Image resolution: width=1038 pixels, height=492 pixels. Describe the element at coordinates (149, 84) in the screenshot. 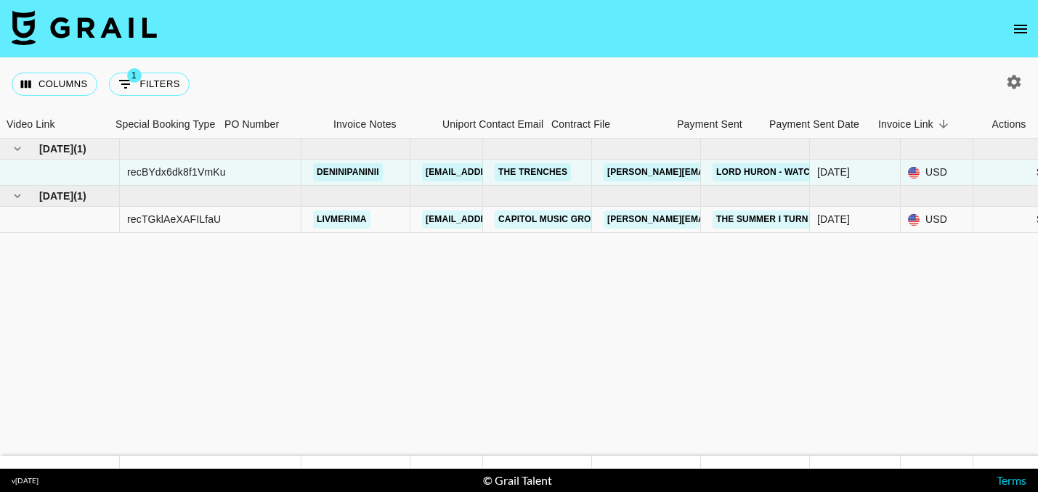

I see `button: Show filters` at that location.